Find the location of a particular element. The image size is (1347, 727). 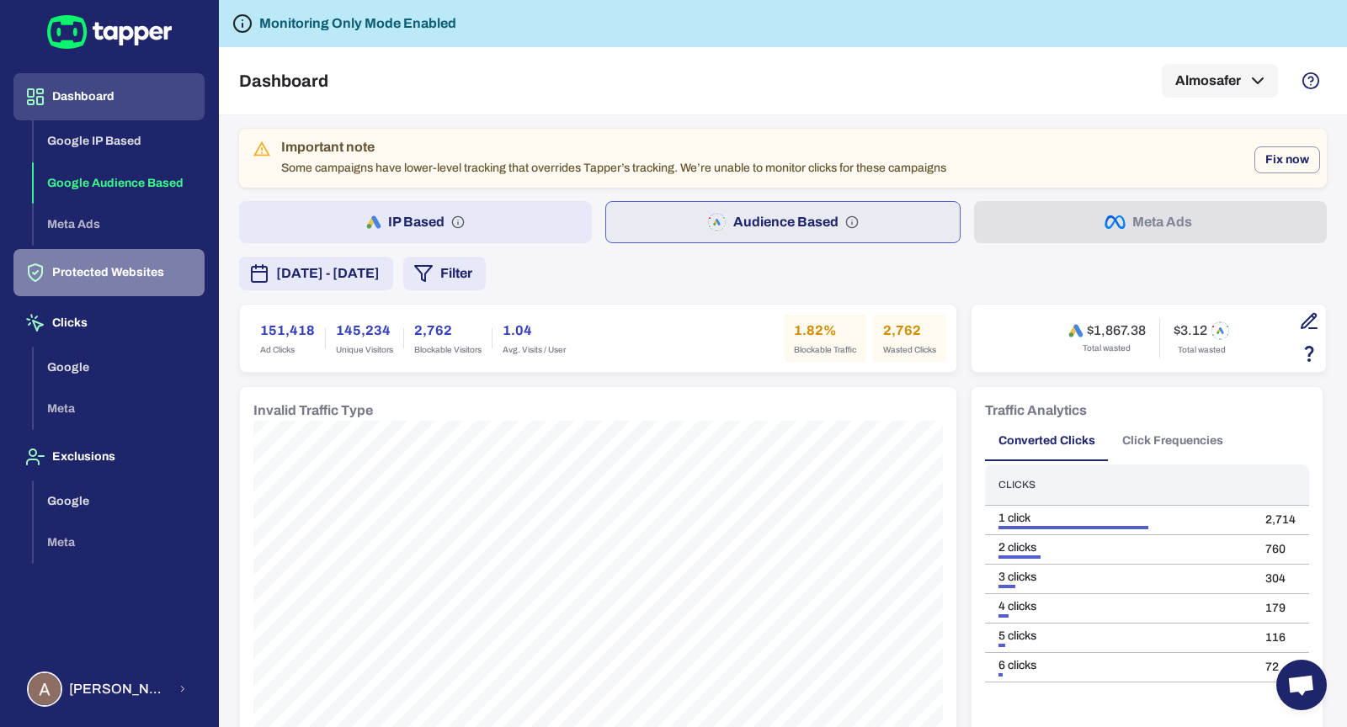

svg: Tapper is not blocking any fraudulent activity for this domain is located at coordinates (242, 24).